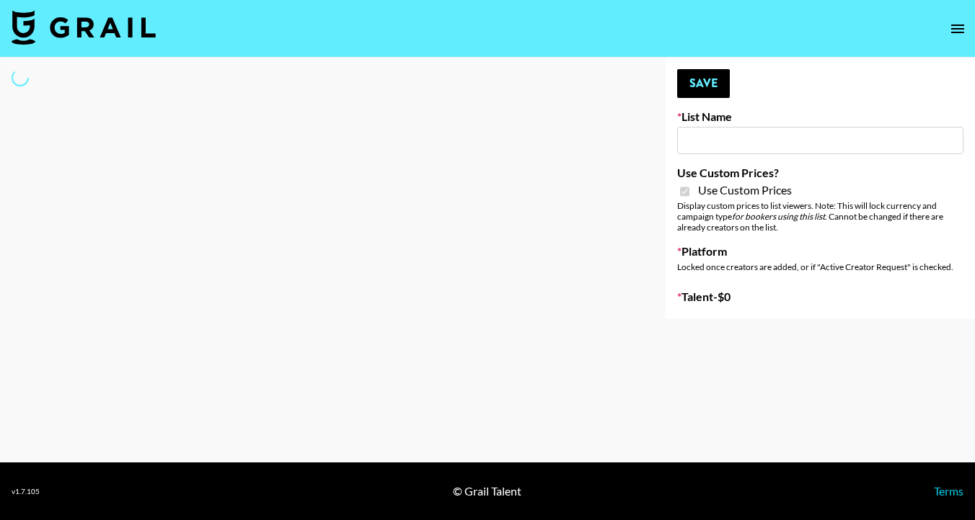  Describe the element at coordinates (820, 267) in the screenshot. I see `div: Locked once creators are added, or if "Active Creator Request" is checked.` at that location.